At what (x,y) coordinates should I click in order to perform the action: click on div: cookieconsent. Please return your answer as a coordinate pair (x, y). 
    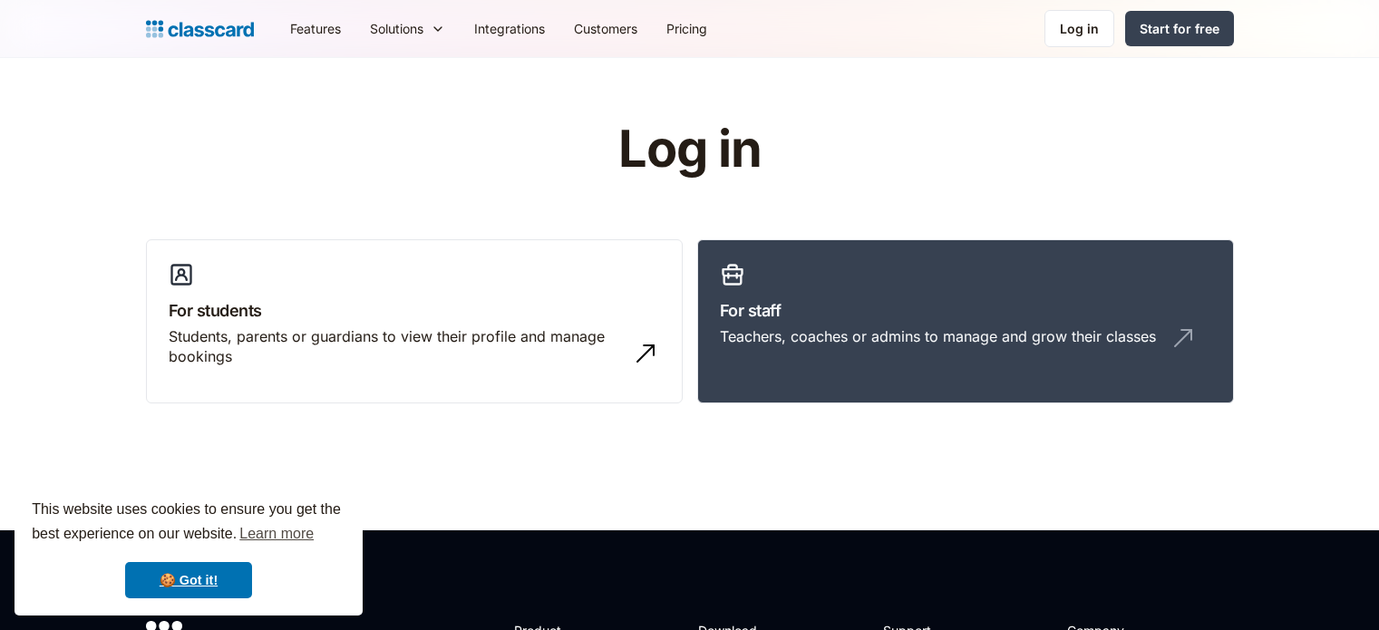
    Looking at the image, I should click on (189, 549).